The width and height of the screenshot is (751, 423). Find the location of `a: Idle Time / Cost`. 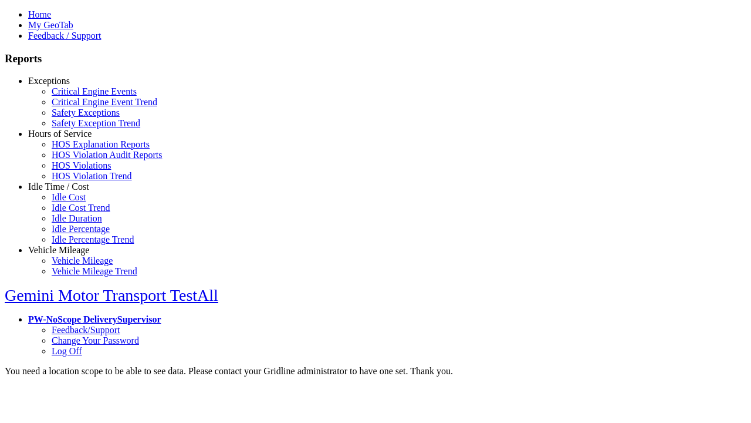

a: Idle Time / Cost is located at coordinates (59, 186).